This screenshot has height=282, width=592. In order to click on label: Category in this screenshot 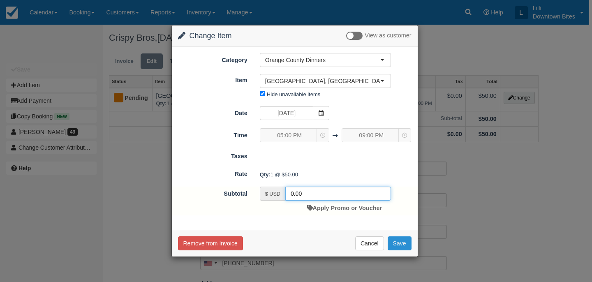, I will do `click(213, 59)`.